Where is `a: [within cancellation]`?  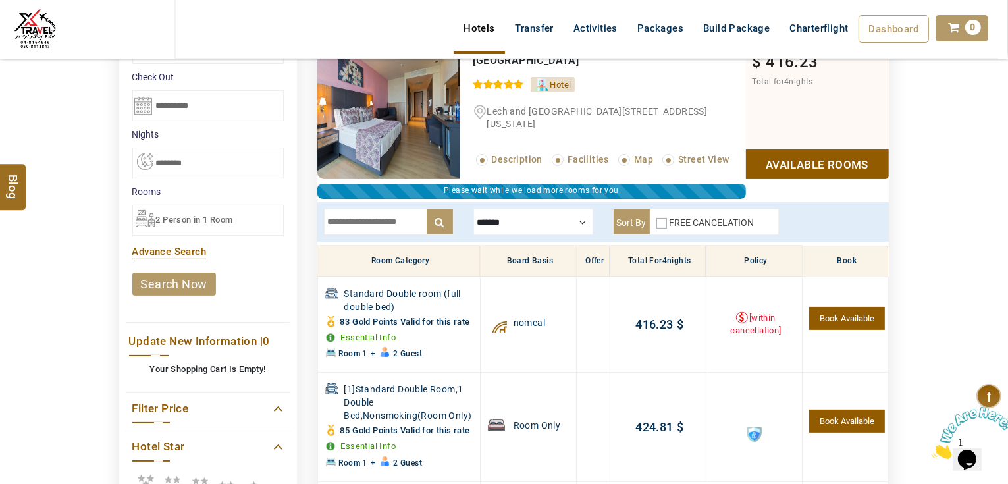
a: [within cancellation] is located at coordinates (755, 324).